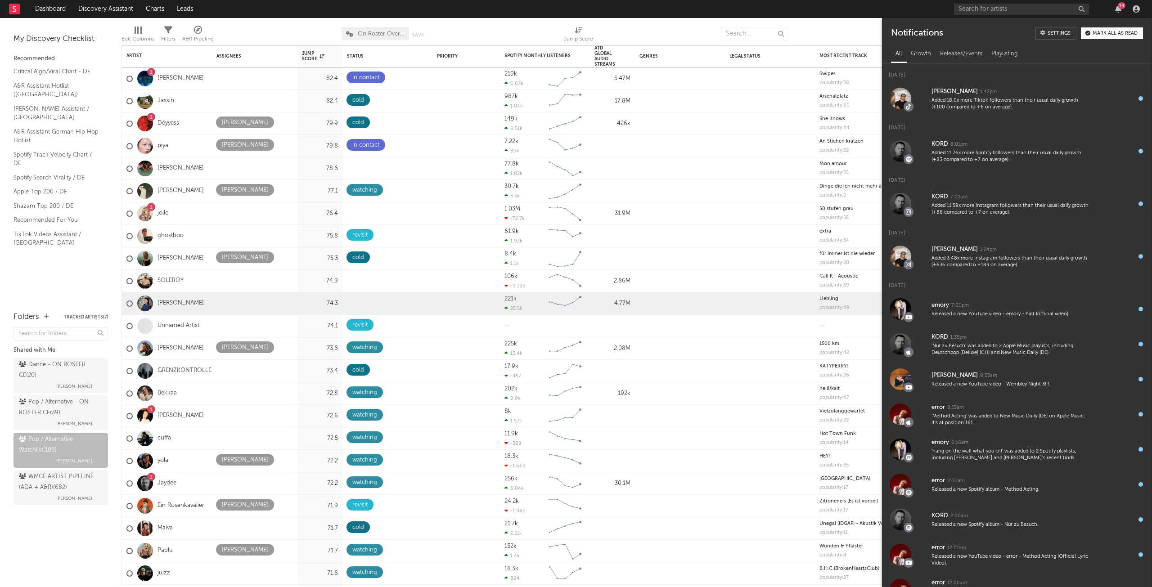 Image resolution: width=1152 pixels, height=587 pixels. I want to click on div: 50 stufen grau, so click(860, 209).